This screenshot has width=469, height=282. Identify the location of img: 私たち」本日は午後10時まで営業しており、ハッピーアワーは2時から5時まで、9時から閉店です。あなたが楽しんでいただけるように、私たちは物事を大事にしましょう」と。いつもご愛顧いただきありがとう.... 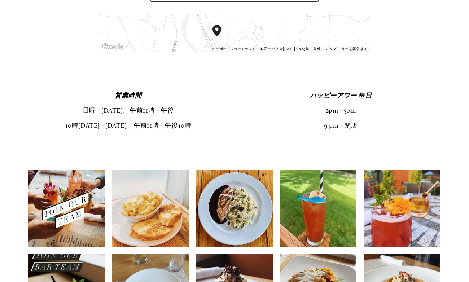
(150, 208).